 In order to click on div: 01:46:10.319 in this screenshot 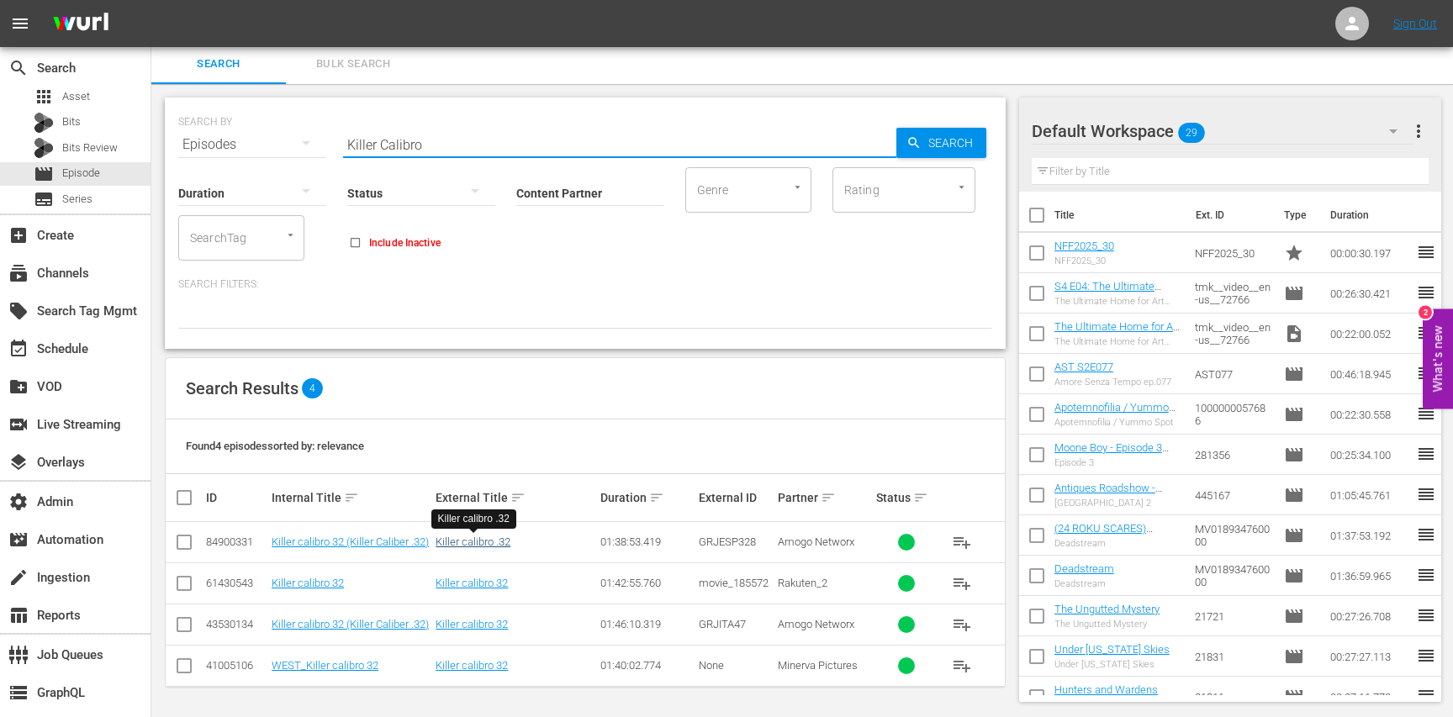, I will do `click(647, 624)`.